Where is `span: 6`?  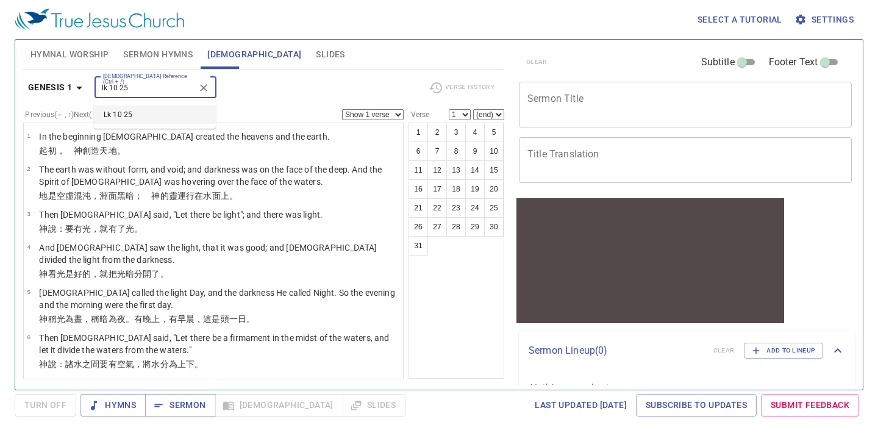 span: 6 is located at coordinates (28, 336).